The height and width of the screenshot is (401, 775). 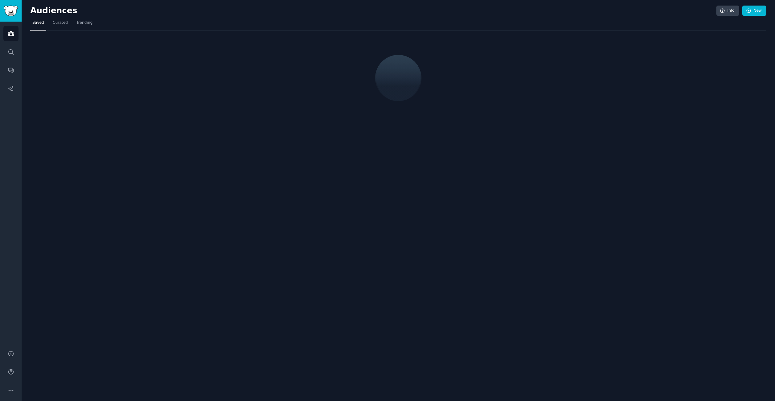 I want to click on img: GummySearch logo, so click(x=11, y=11).